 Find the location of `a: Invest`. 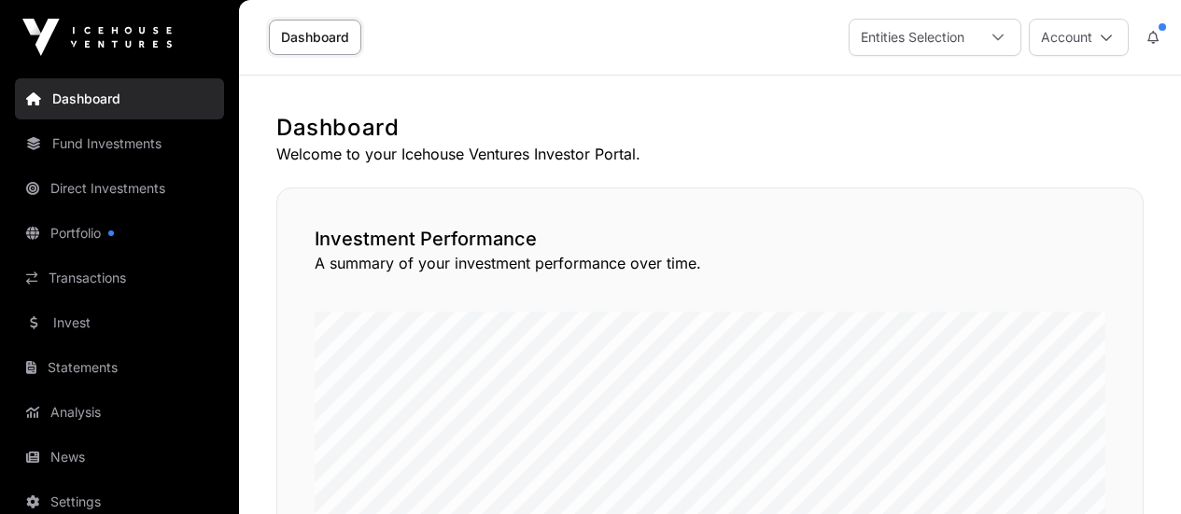

a: Invest is located at coordinates (119, 323).